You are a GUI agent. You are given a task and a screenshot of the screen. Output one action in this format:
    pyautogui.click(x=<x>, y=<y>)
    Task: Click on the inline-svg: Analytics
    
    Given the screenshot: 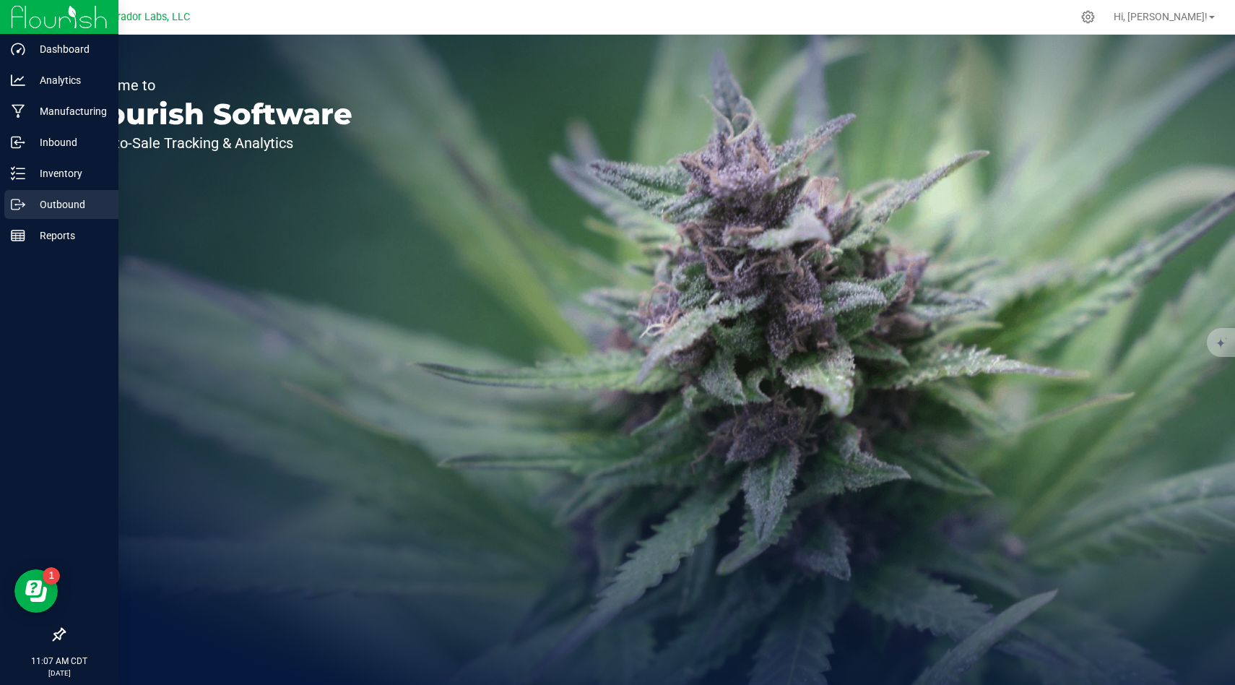 What is the action you would take?
    pyautogui.click(x=18, y=80)
    